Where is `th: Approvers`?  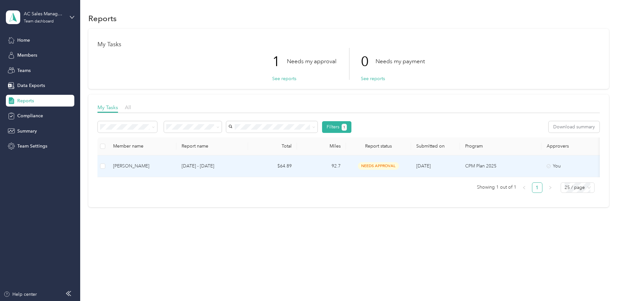 th: Approvers is located at coordinates (574, 146).